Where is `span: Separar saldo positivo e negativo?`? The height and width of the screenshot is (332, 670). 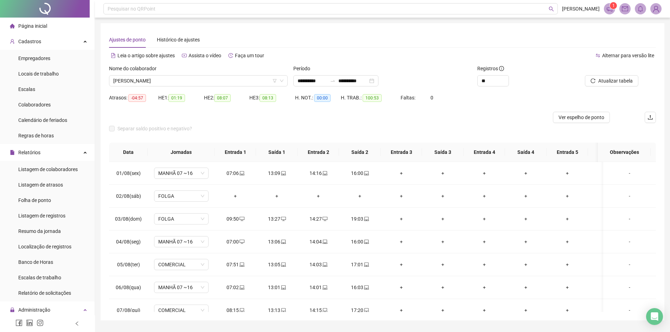 span: Separar saldo positivo e negativo? is located at coordinates (155, 129).